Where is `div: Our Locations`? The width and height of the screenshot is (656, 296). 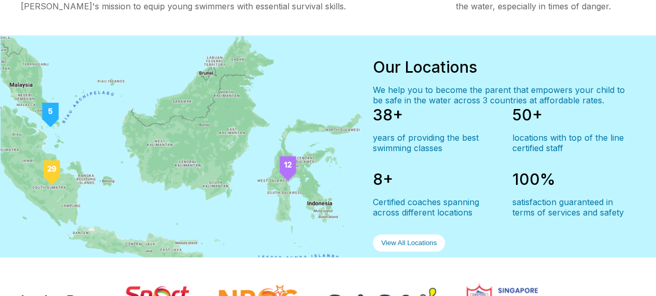 div: Our Locations is located at coordinates (504, 67).